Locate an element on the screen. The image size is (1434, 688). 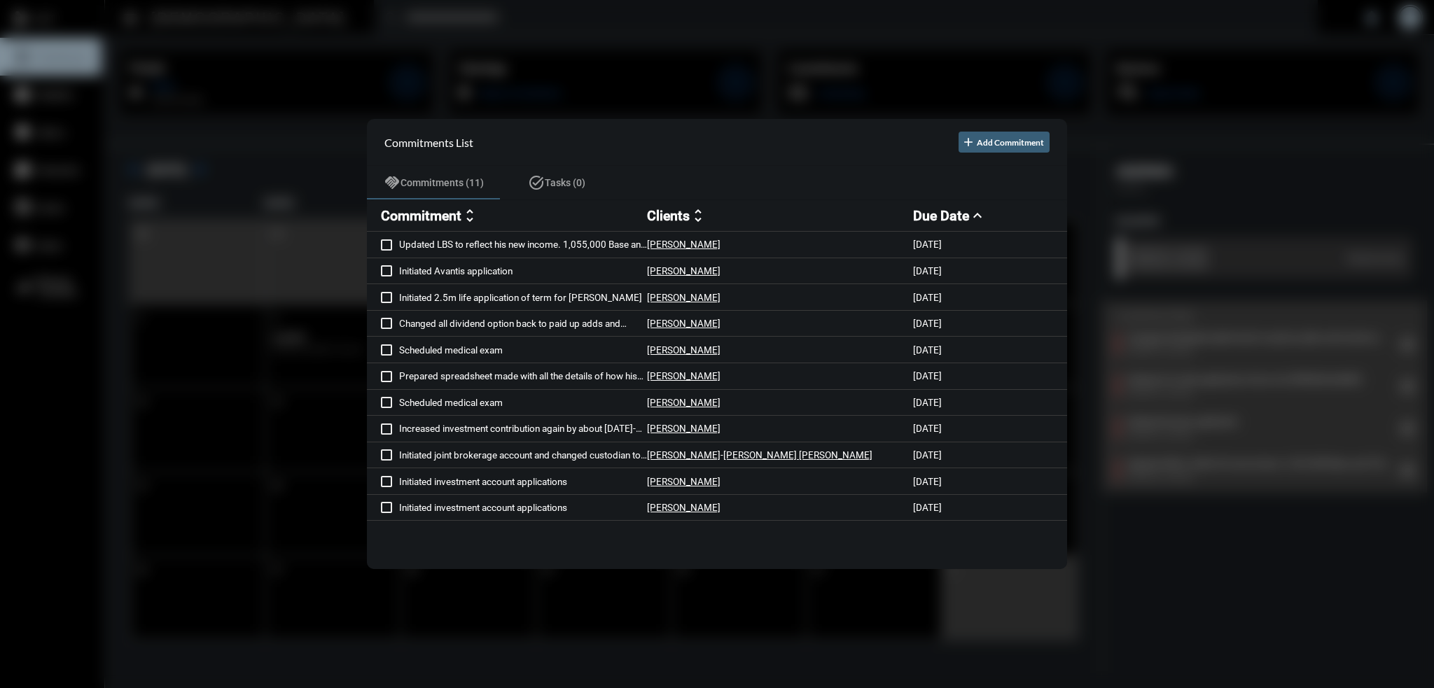
h2: Due Date is located at coordinates (941, 216).